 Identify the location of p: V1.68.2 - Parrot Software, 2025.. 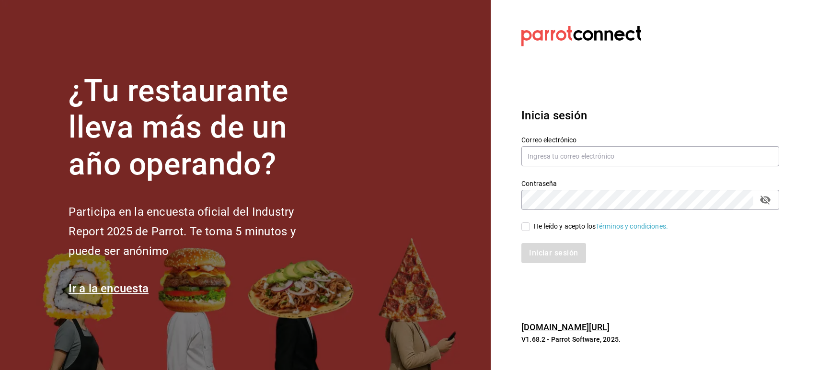
(651, 339).